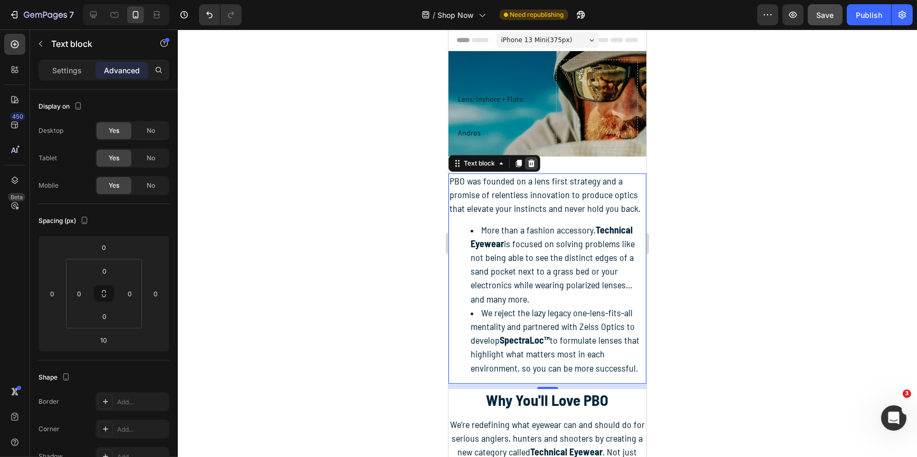 The height and width of the screenshot is (457, 917). What do you see at coordinates (67, 70) in the screenshot?
I see `p: Settings` at bounding box center [67, 70].